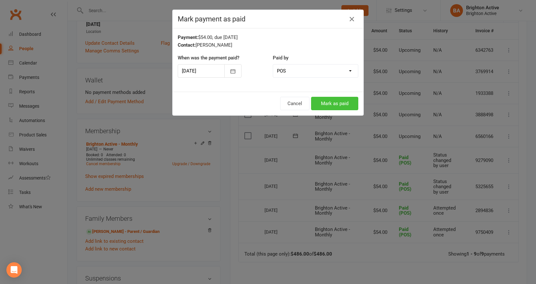 This screenshot has height=284, width=536. I want to click on button: Mark as paid, so click(335, 103).